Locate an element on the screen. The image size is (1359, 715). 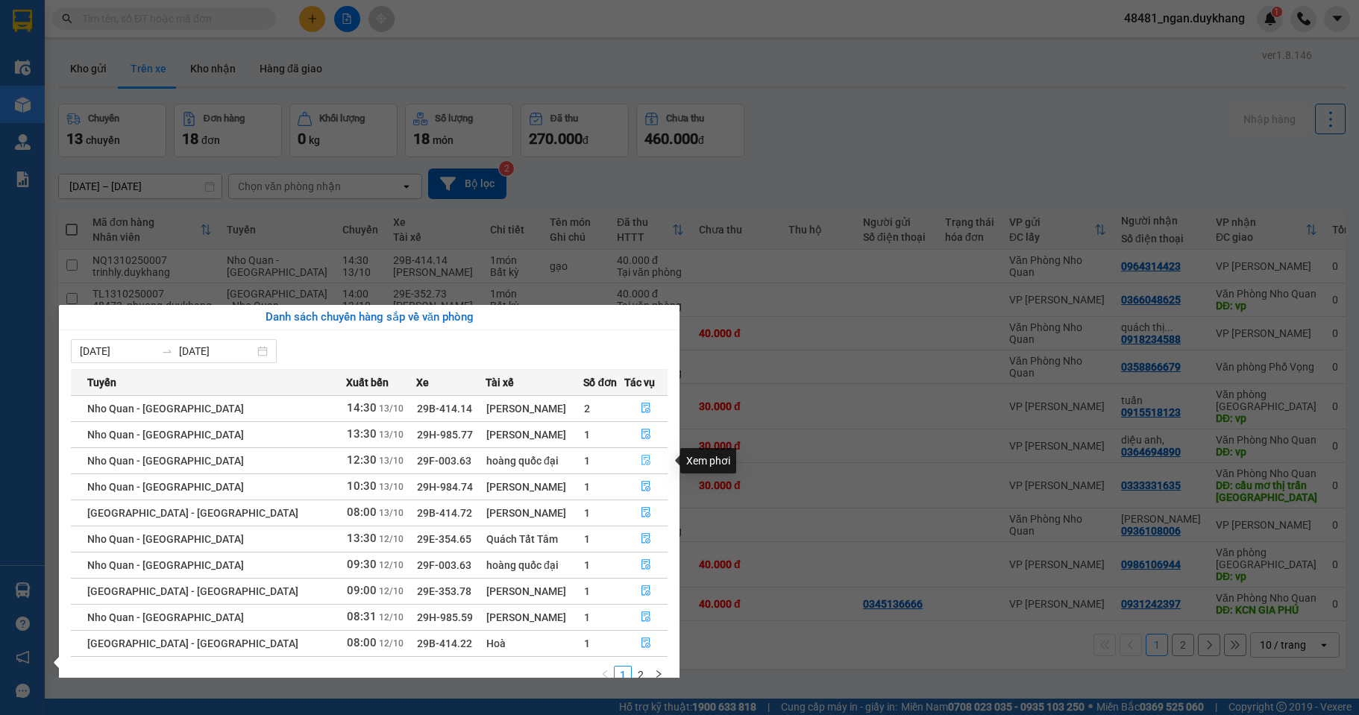
span: 08:31 is located at coordinates (362, 617).